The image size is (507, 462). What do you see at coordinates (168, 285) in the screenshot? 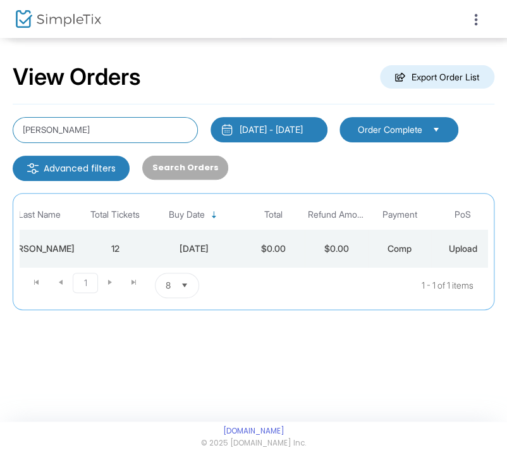
I see `span: 8` at bounding box center [168, 285].